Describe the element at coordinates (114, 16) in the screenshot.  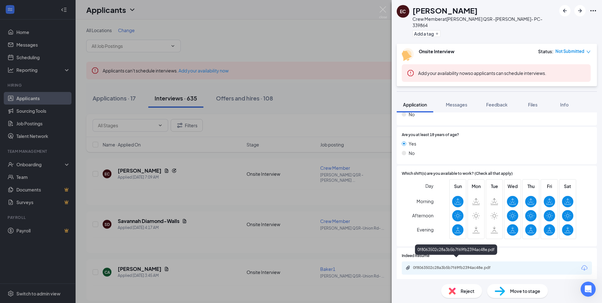
I see `div: Close` at that location.